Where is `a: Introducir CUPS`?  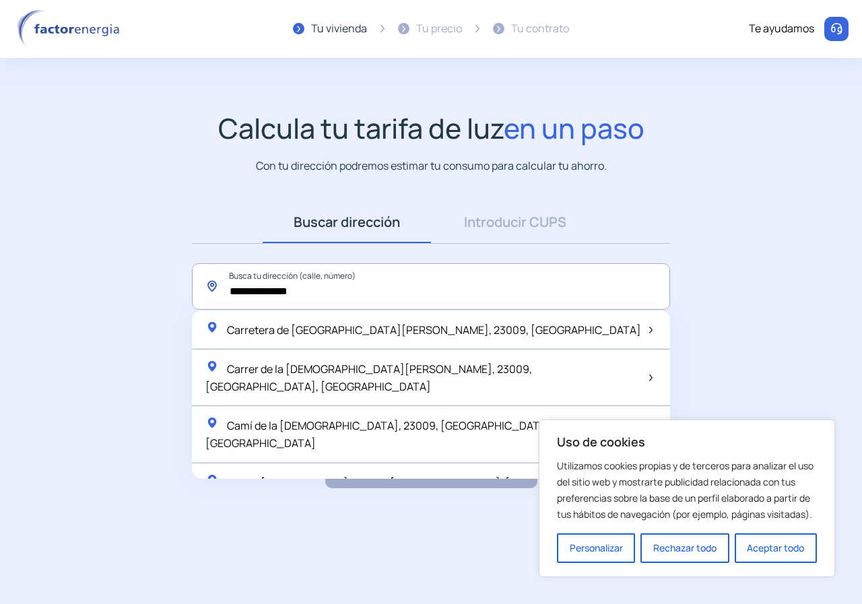
a: Introducir CUPS is located at coordinates (515, 222).